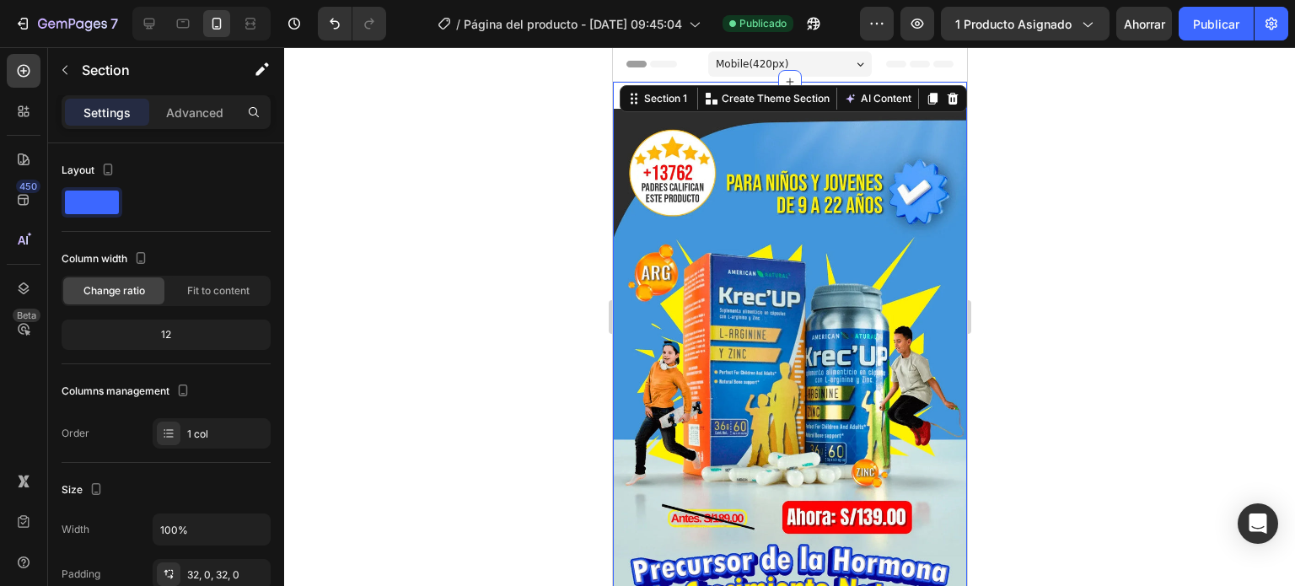 The height and width of the screenshot is (586, 1295). I want to click on div: 32, 0, 32, 0, so click(227, 575).